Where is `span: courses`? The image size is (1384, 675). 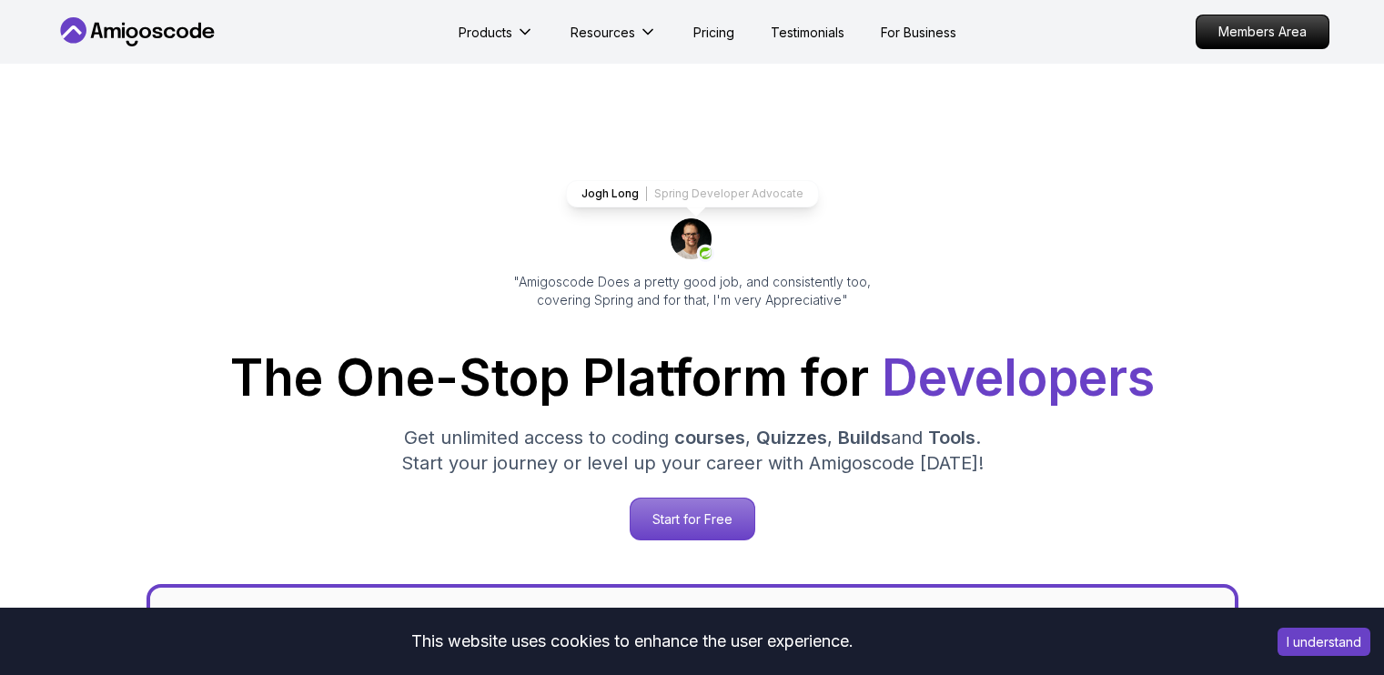
span: courses is located at coordinates (710, 438).